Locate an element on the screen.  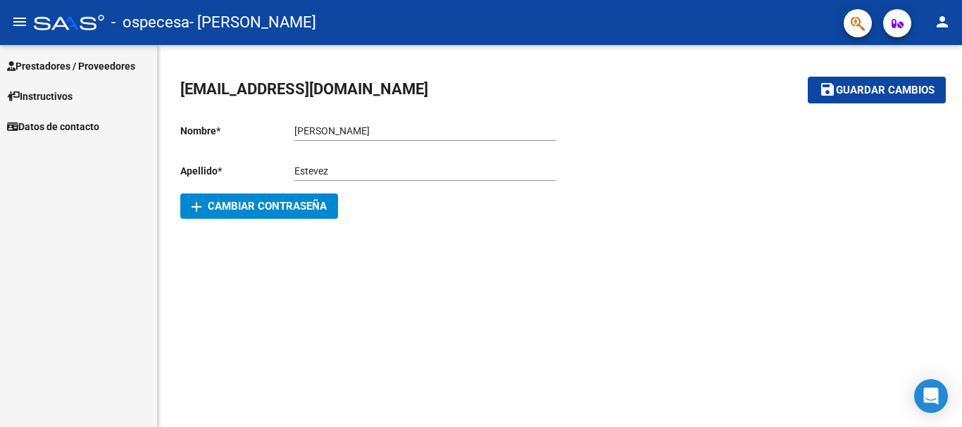
button: Guardar cambios is located at coordinates (877, 89).